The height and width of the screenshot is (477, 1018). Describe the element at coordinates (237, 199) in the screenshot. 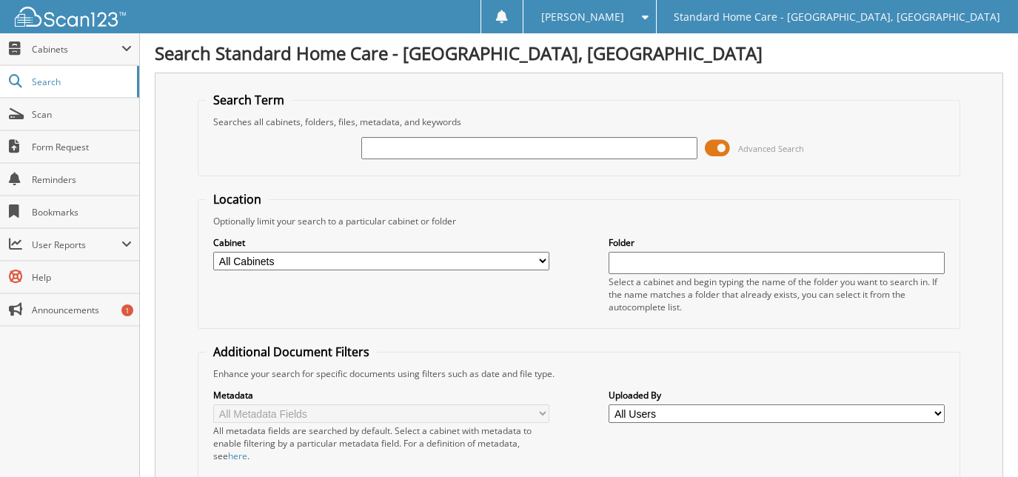

I see `legend: Location` at that location.